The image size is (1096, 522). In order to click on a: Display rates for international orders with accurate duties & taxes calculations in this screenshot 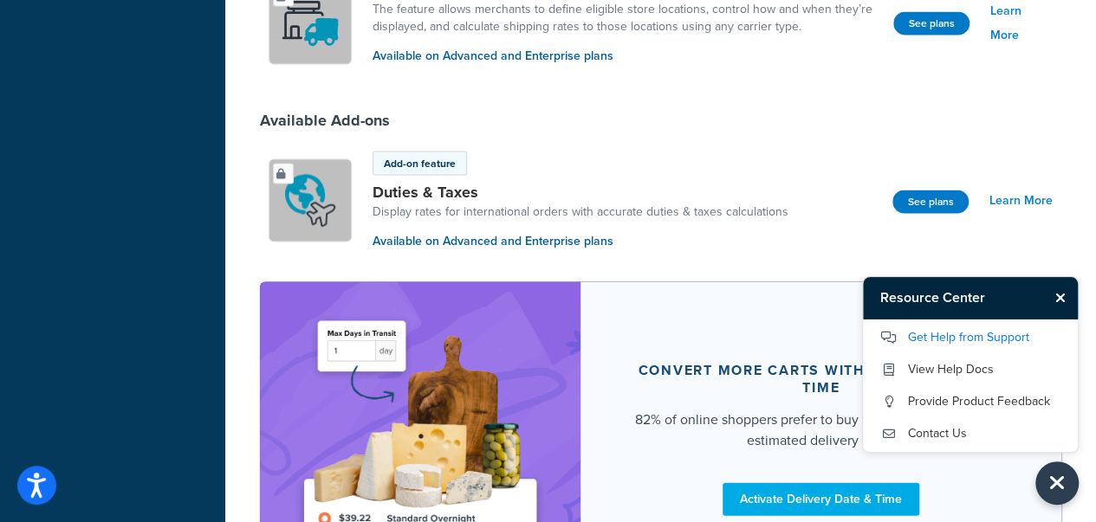, I will do `click(581, 212)`.